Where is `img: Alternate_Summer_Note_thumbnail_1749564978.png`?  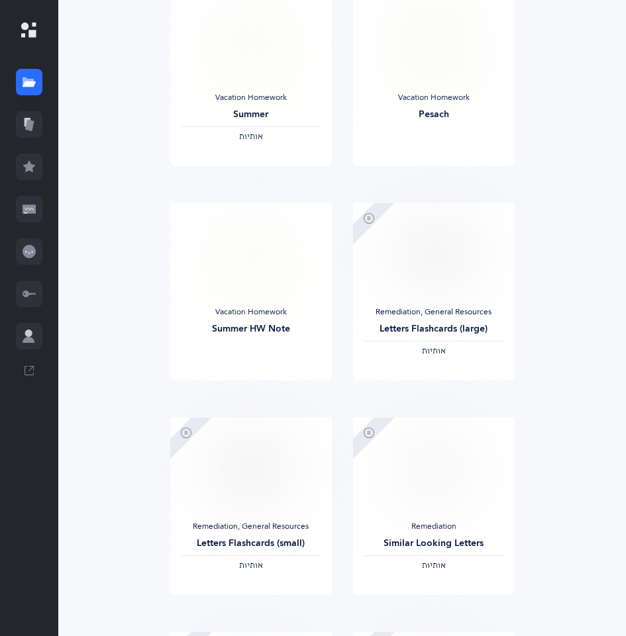 img: Alternate_Summer_Note_thumbnail_1749564978.png is located at coordinates (250, 255).